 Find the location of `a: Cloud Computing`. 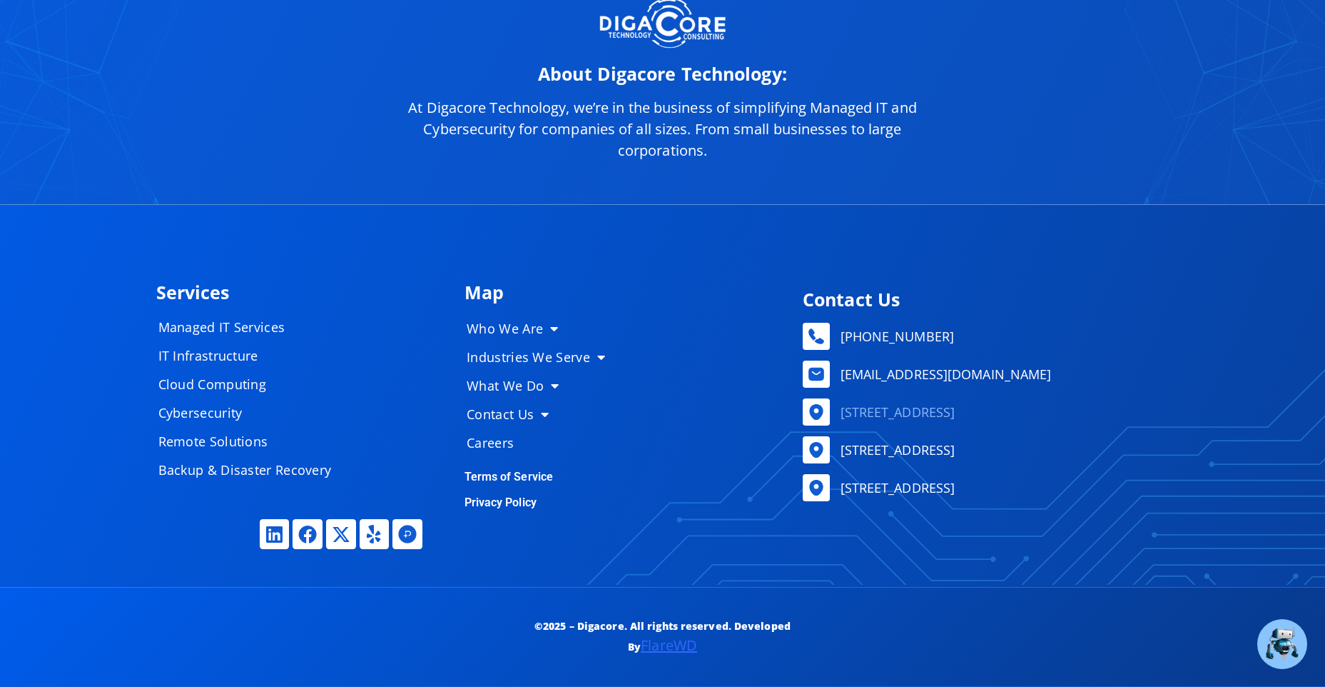

a: Cloud Computing is located at coordinates (251, 384).